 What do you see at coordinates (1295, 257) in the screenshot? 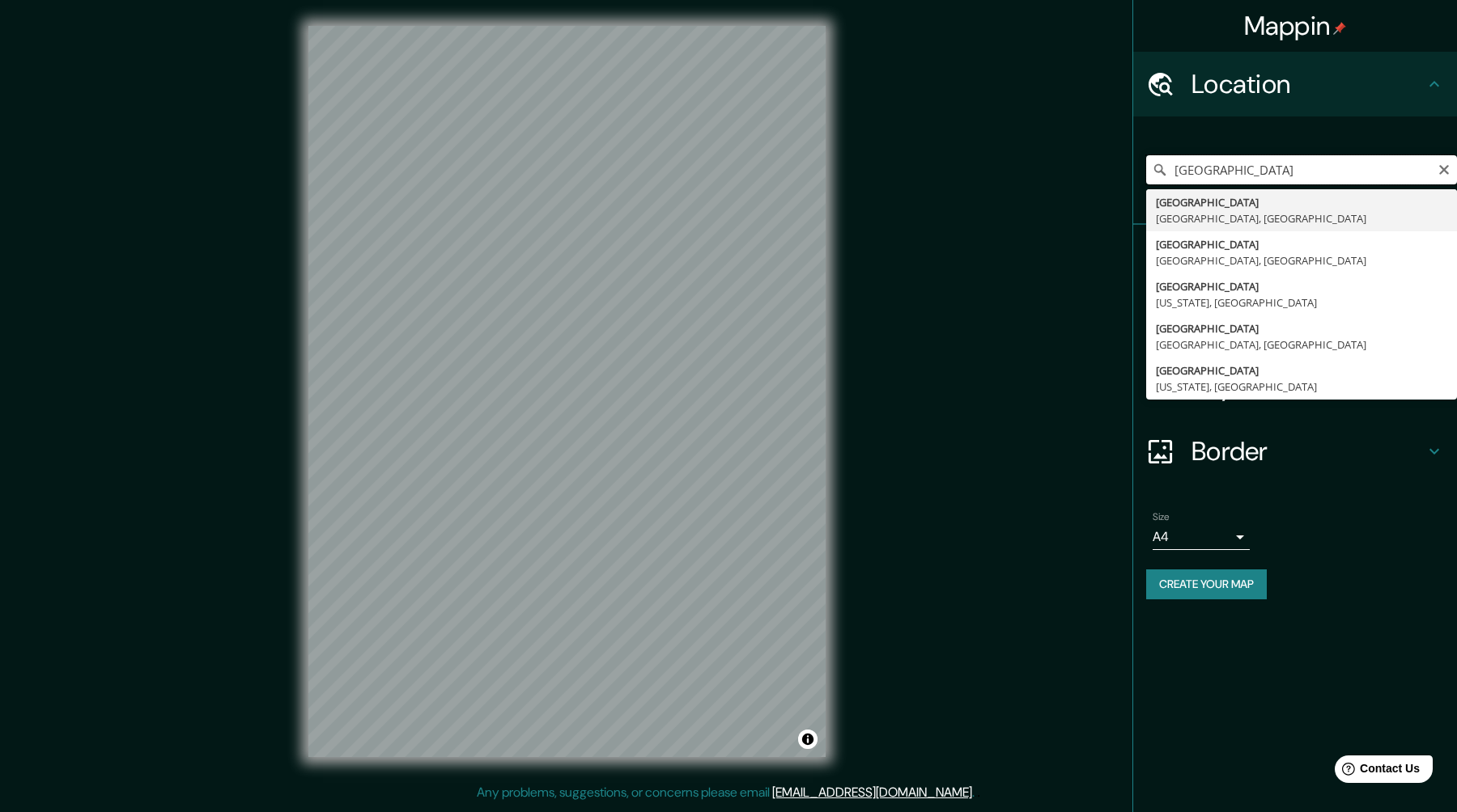
I see `div: Pins` at bounding box center [1295, 257].